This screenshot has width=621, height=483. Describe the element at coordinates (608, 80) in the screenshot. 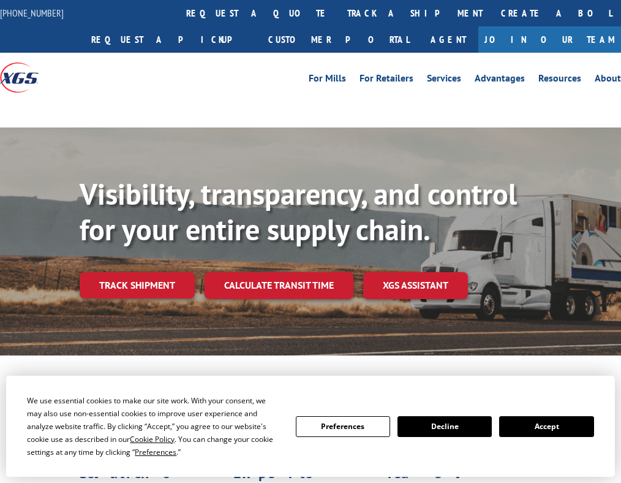

I see `a: About` at that location.